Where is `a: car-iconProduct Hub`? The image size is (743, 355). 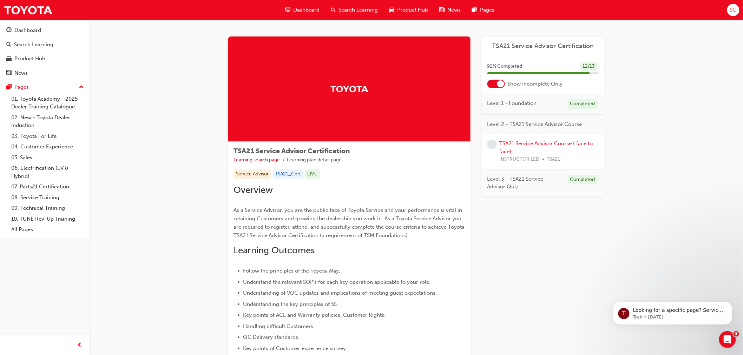
a: car-iconProduct Hub is located at coordinates (409, 10).